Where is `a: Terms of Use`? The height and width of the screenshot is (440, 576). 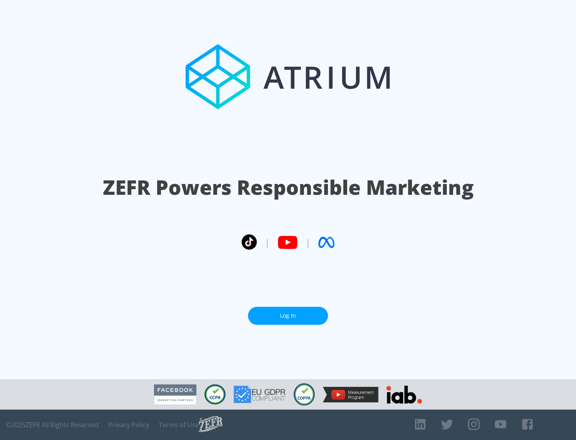 a: Terms of Use is located at coordinates (179, 425).